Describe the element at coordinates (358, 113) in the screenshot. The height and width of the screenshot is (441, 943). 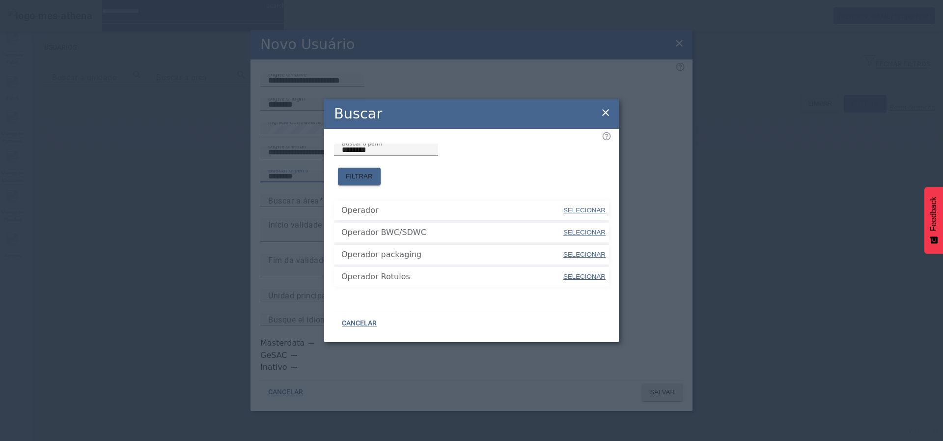
I see `h2: Buscar` at that location.